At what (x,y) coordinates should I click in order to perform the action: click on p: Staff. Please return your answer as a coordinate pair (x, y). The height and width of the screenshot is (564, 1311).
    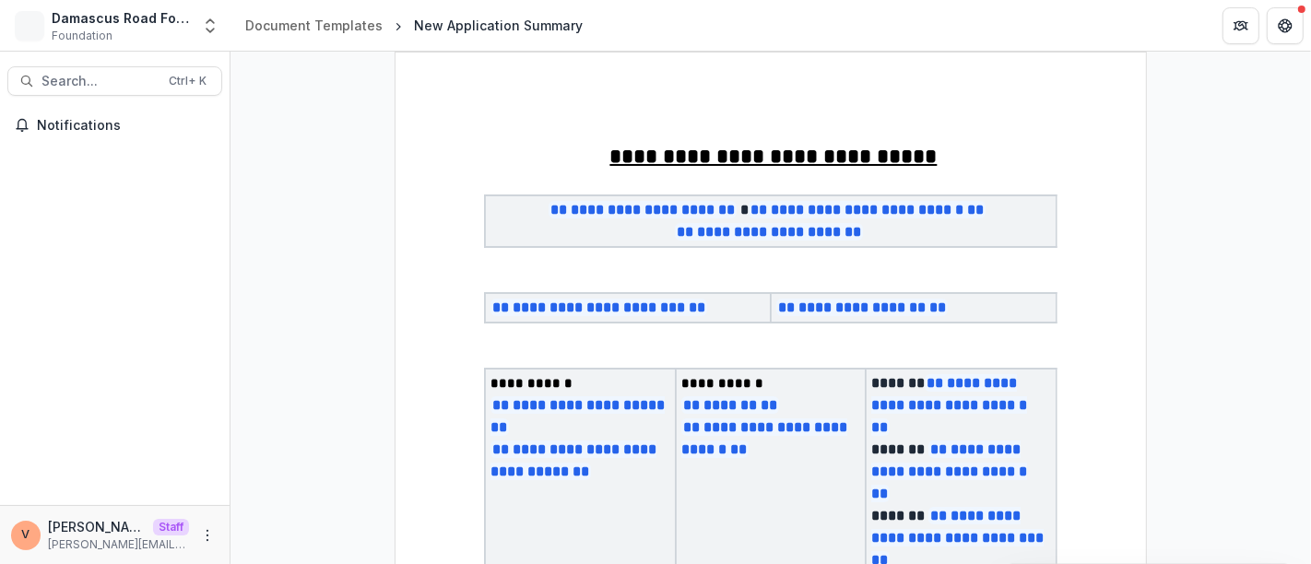
    Looking at the image, I should click on (171, 527).